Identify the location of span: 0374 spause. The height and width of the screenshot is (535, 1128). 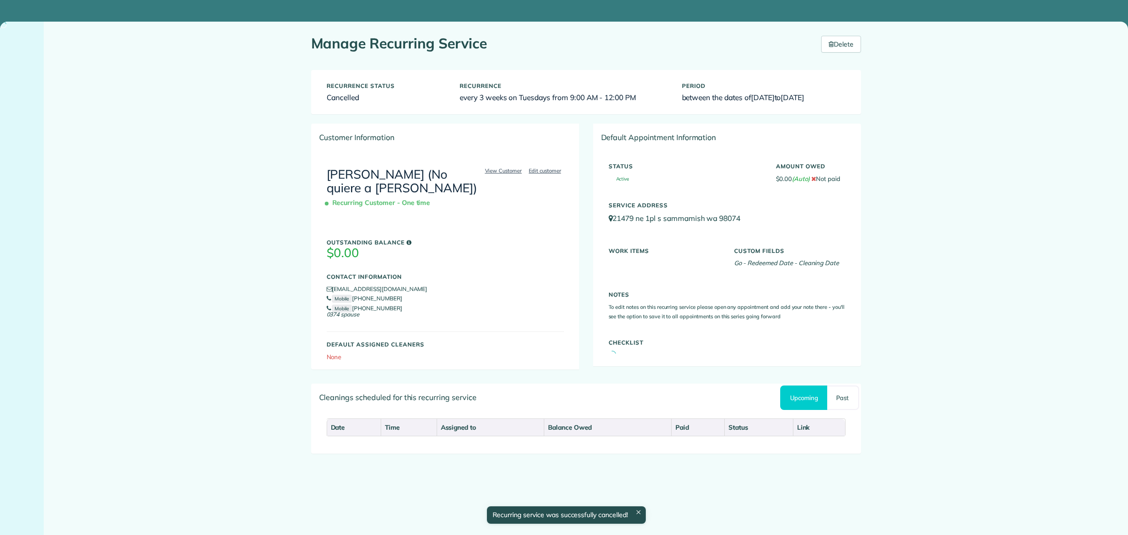
(343, 314).